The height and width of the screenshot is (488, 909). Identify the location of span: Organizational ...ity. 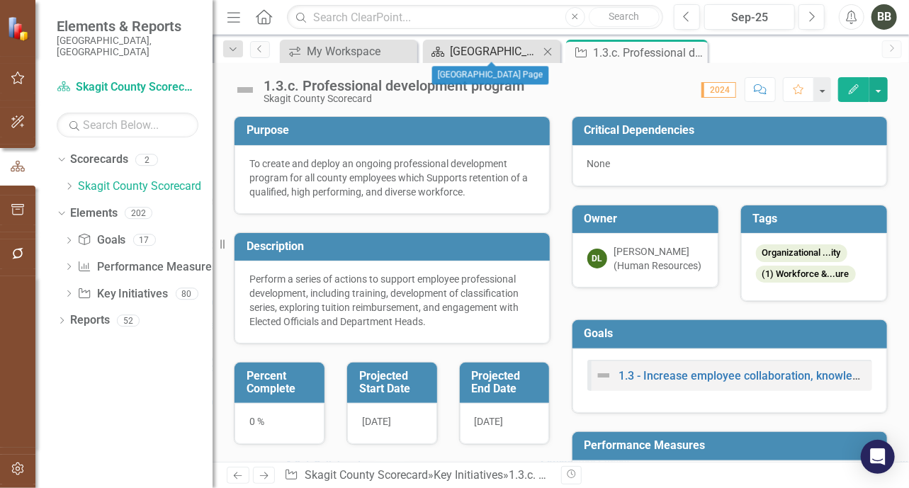
(802, 253).